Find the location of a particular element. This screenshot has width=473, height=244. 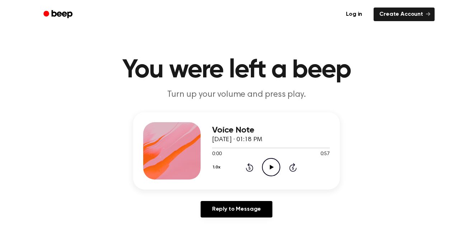

h3: Voice Note is located at coordinates (271, 130).